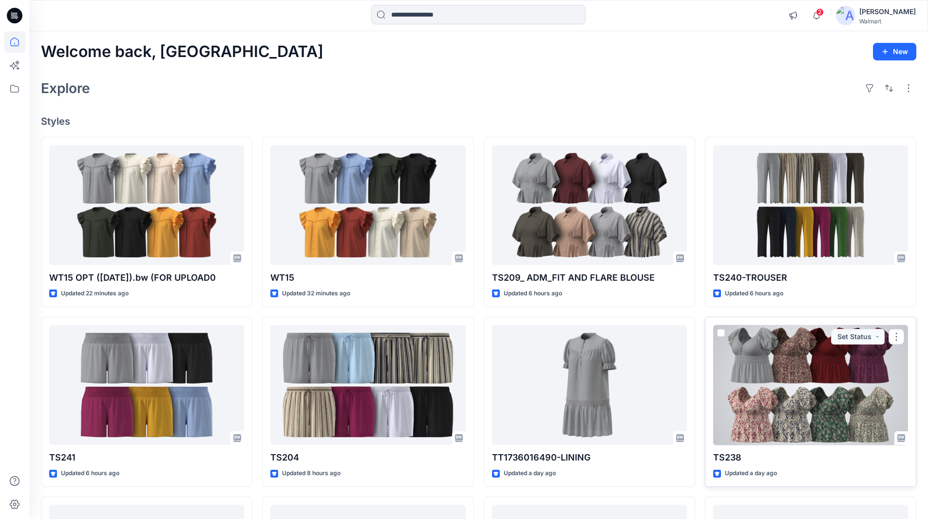  What do you see at coordinates (589, 457) in the screenshot?
I see `p: TT1736016490-LINING` at bounding box center [589, 457].